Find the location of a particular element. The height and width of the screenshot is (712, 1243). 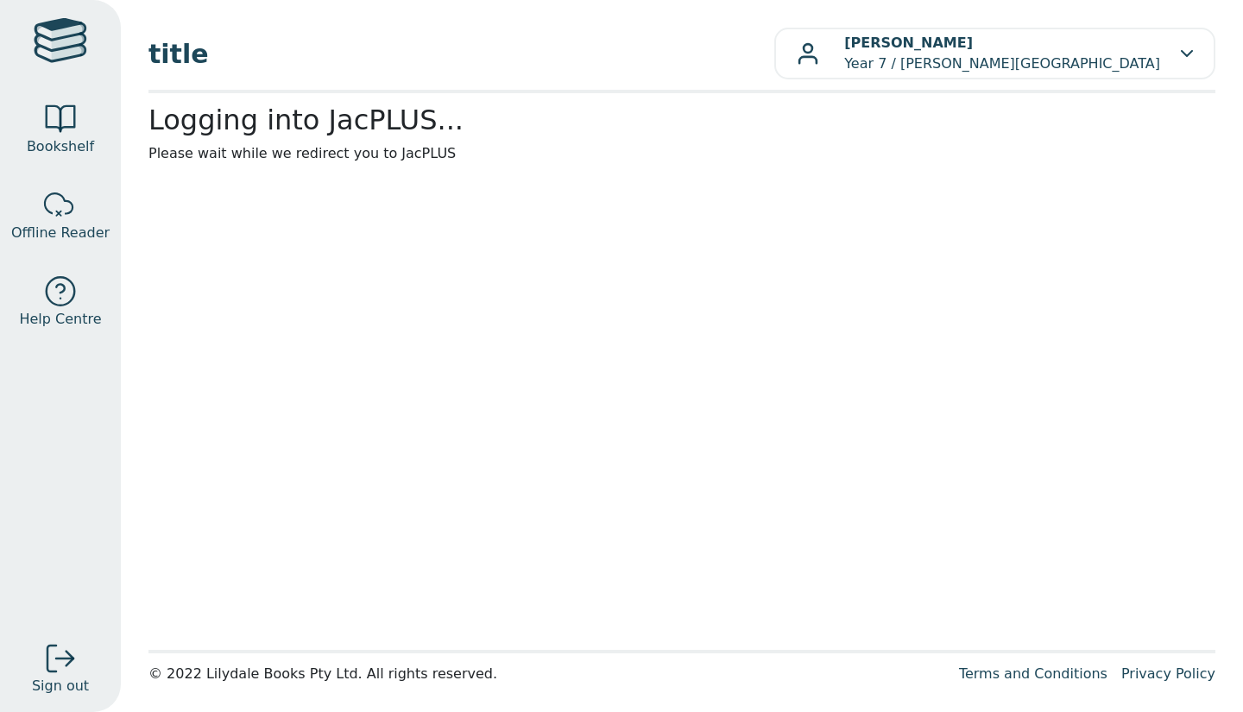

span: title is located at coordinates (461, 54).